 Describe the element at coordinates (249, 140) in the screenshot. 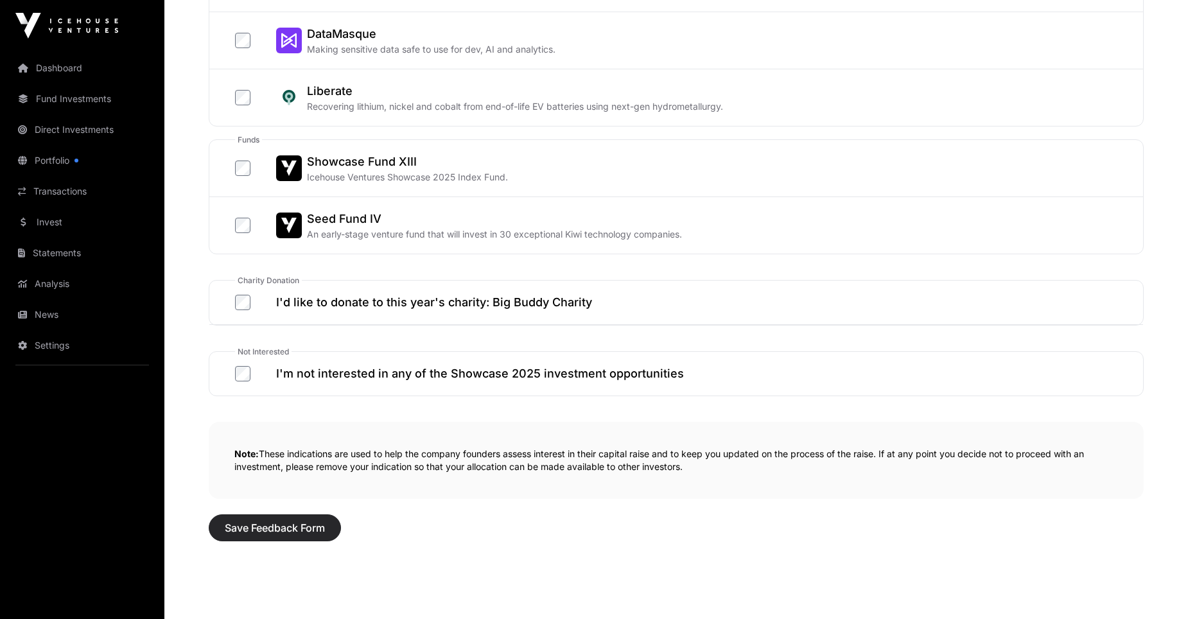

I see `span: funds` at that location.